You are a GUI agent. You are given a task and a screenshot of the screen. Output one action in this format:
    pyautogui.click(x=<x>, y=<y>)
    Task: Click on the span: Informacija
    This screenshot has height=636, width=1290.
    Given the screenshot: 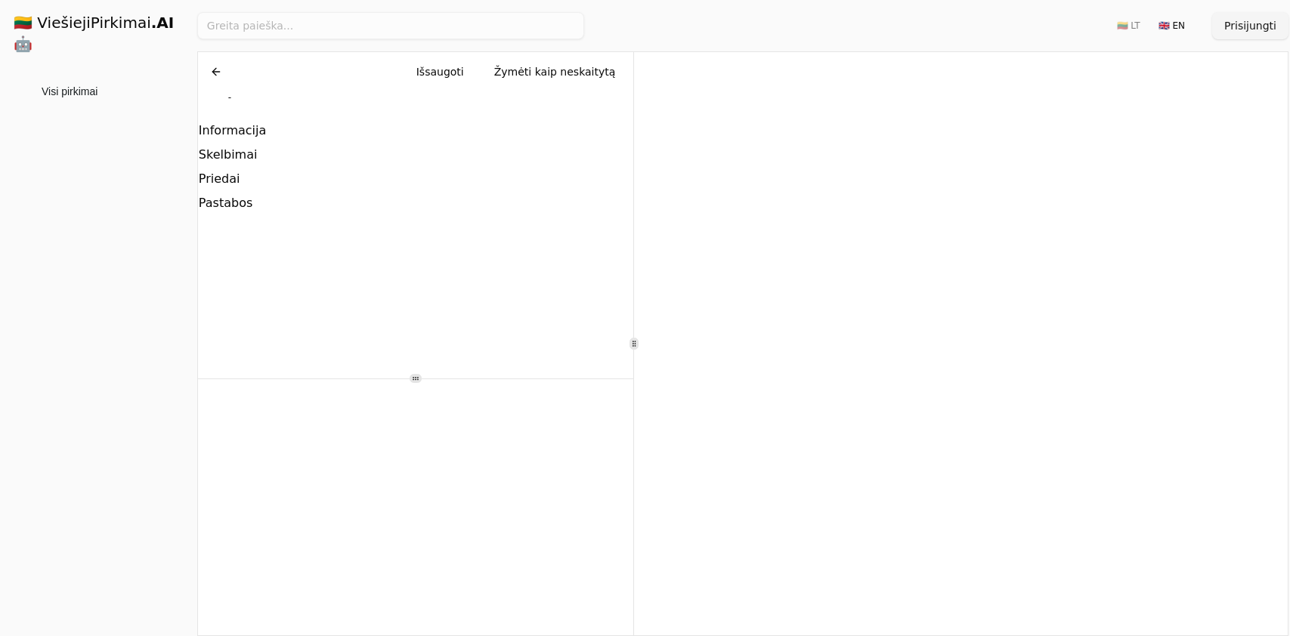 What is the action you would take?
    pyautogui.click(x=232, y=130)
    